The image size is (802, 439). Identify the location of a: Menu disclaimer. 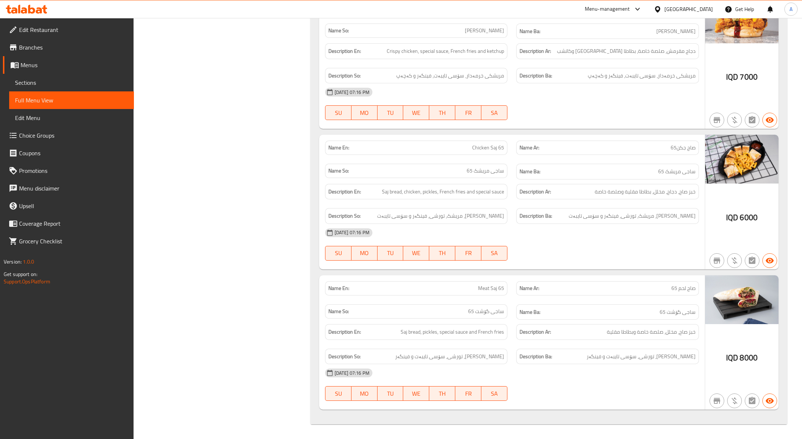
(68, 188).